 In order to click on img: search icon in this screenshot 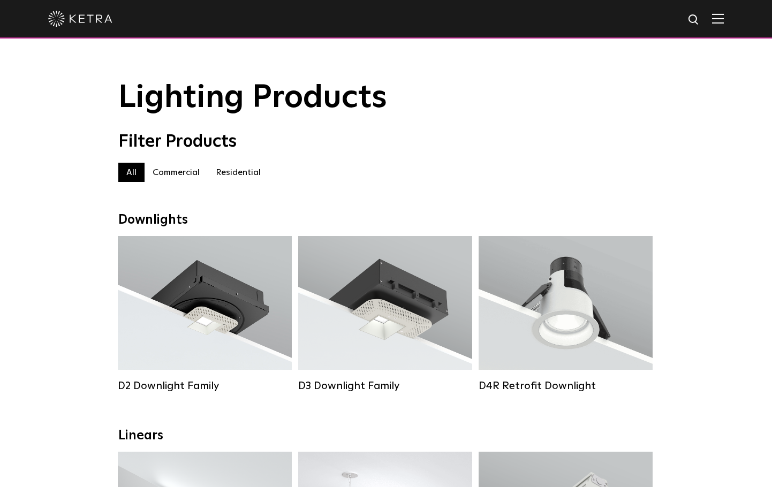, I will do `click(694, 20)`.